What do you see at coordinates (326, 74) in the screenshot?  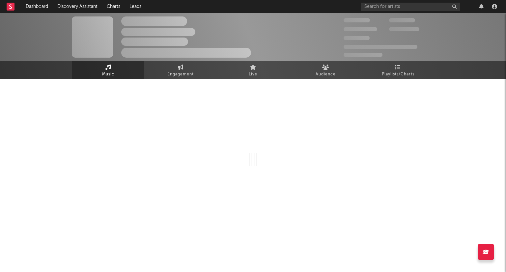 I see `span: Audience` at bounding box center [326, 74].